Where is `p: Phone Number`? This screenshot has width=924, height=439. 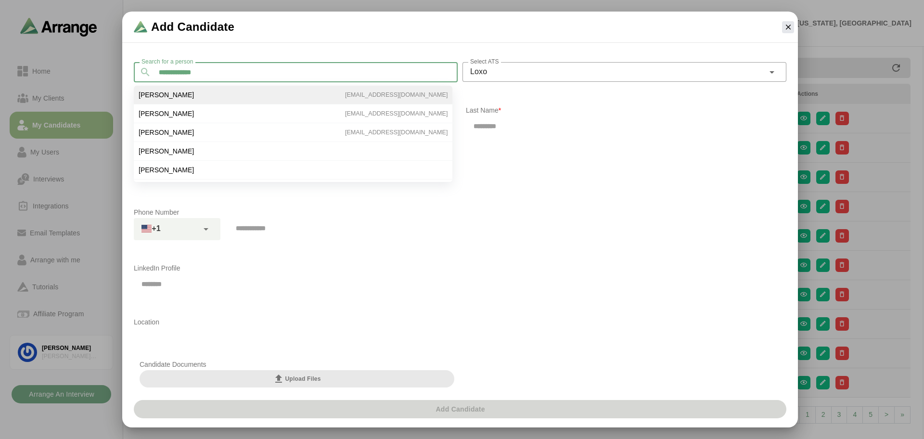 p: Phone Number is located at coordinates (460, 212).